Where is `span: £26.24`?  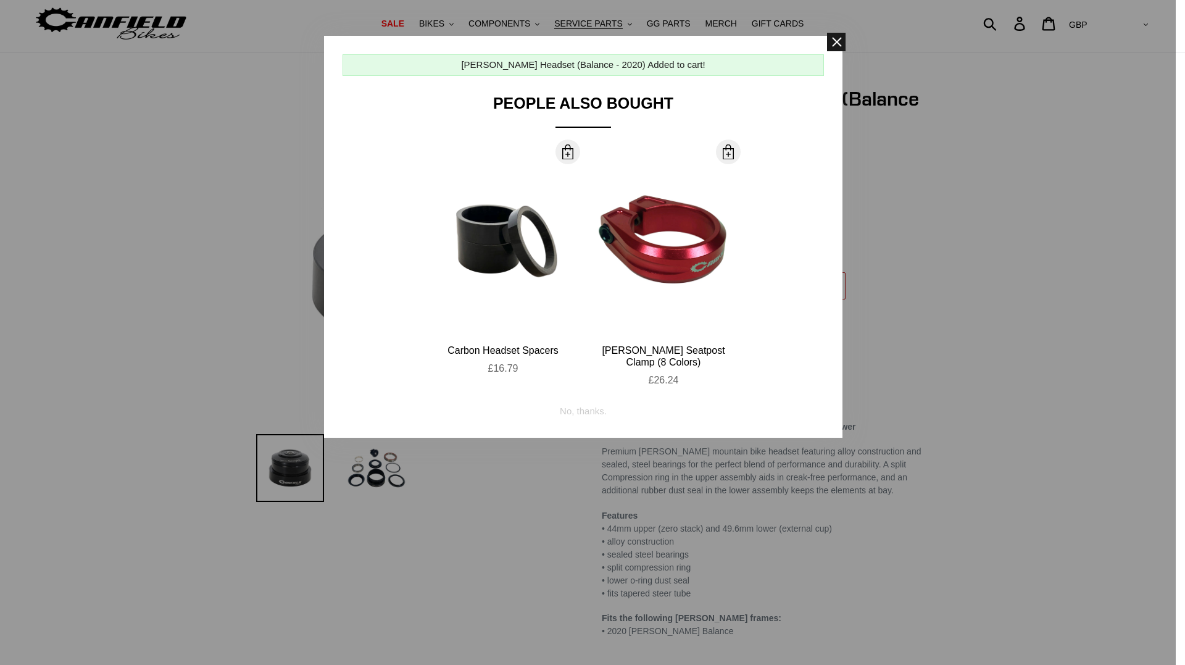 span: £26.24 is located at coordinates (663, 380).